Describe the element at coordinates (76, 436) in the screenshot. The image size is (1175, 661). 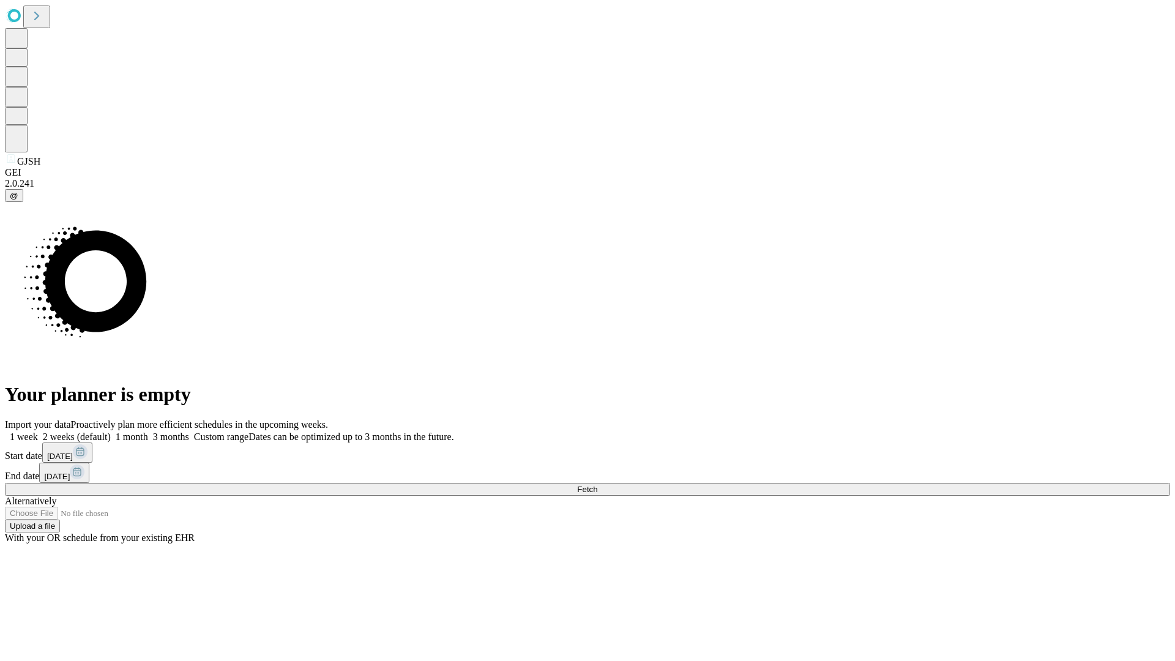
I see `span: 2 weeks (default)` at that location.